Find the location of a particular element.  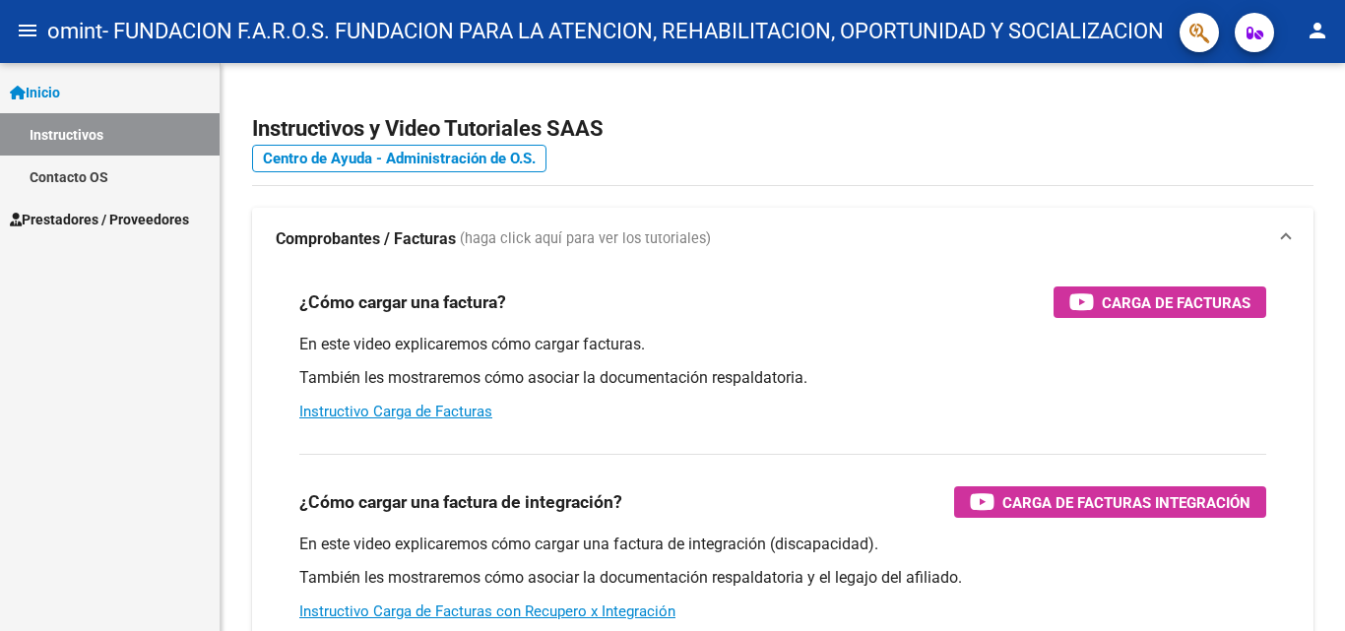

p: También les mostraremos cómo asociar la documentación respaldatoria. is located at coordinates (783, 378).